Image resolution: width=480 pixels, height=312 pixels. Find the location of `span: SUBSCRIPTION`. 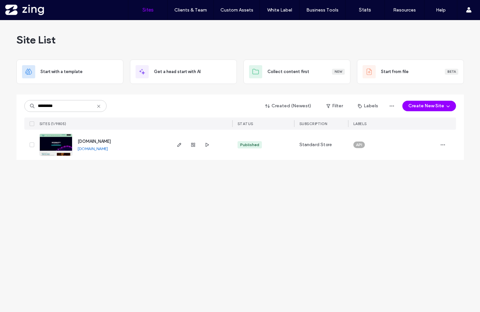

span: SUBSCRIPTION is located at coordinates (313, 124).